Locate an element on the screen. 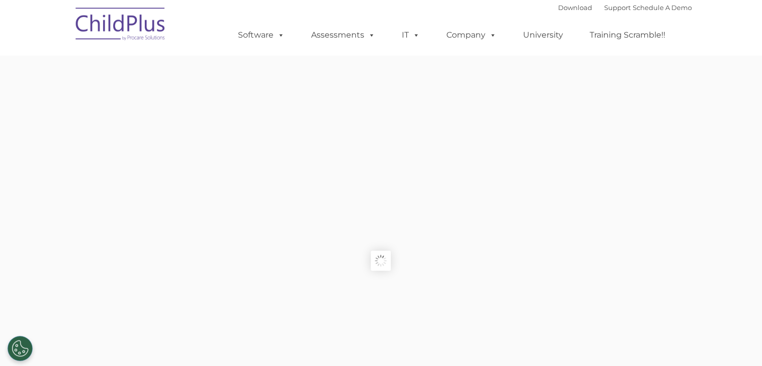 Image resolution: width=762 pixels, height=366 pixels. a: Support is located at coordinates (618, 8).